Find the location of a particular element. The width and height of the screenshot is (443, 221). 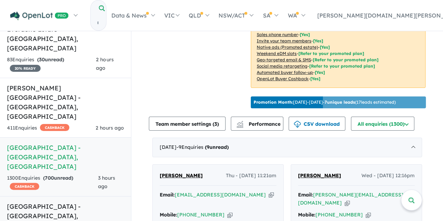

img: line-chart.svg is located at coordinates (240, 123).